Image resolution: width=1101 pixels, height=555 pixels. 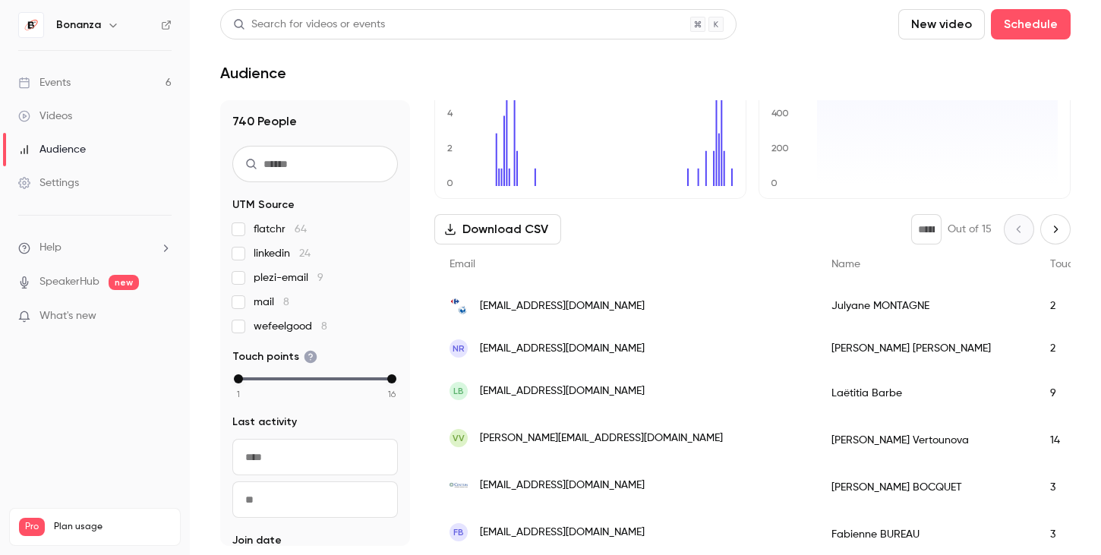 I want to click on span: mail, so click(x=271, y=302).